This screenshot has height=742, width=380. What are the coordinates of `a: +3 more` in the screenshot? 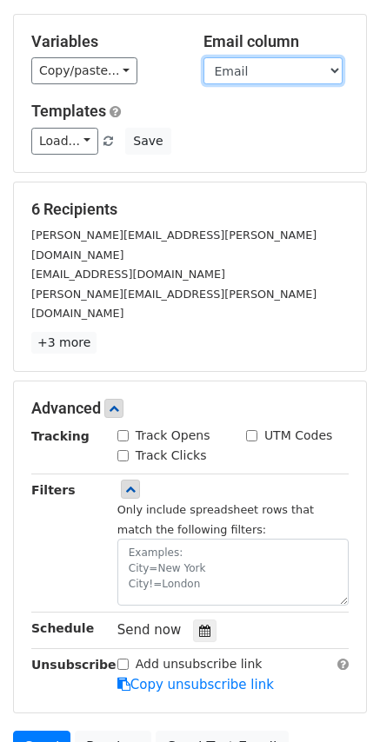 It's located at (63, 342).